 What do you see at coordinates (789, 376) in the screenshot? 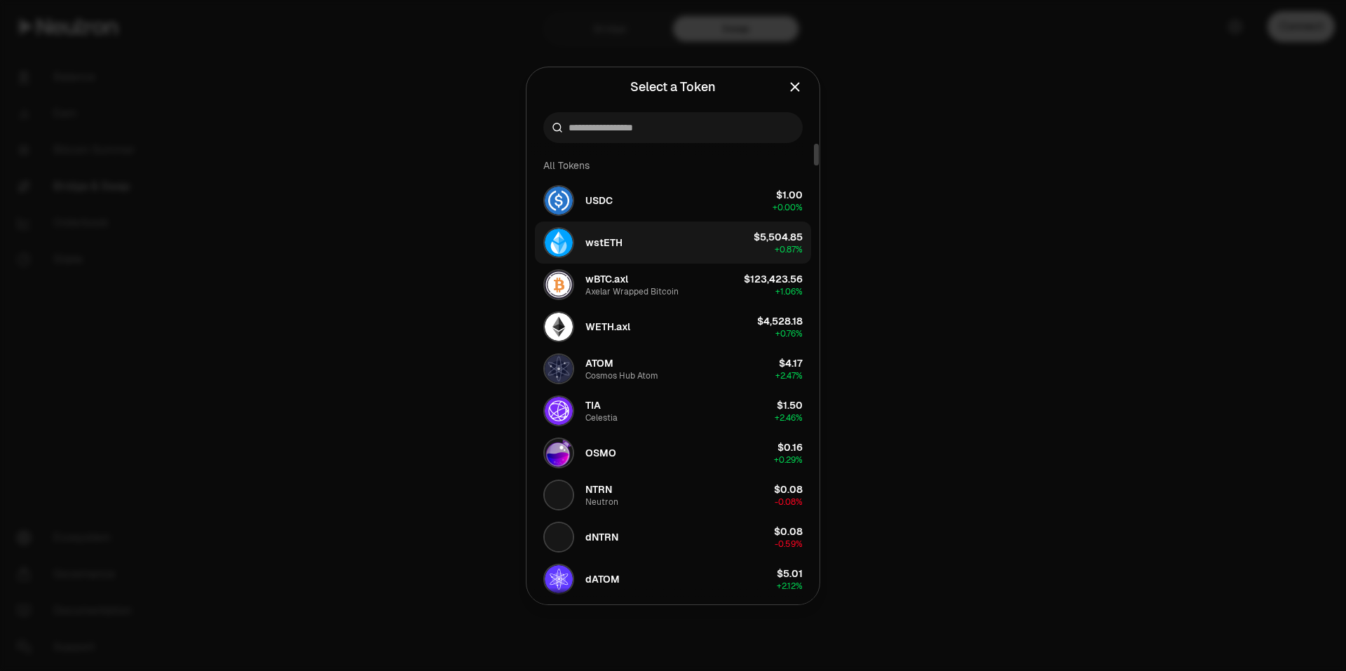
I see `span: + 2.47%` at bounding box center [789, 376].